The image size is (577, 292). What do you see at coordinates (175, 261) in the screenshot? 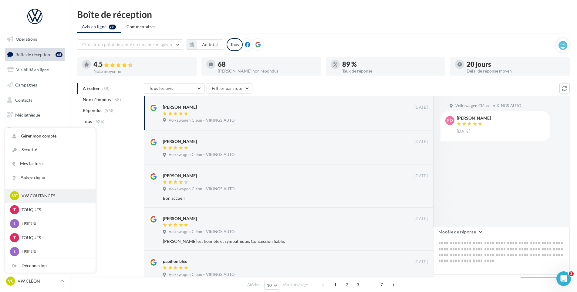
I see `div: papillon bleu` at bounding box center [175, 261].